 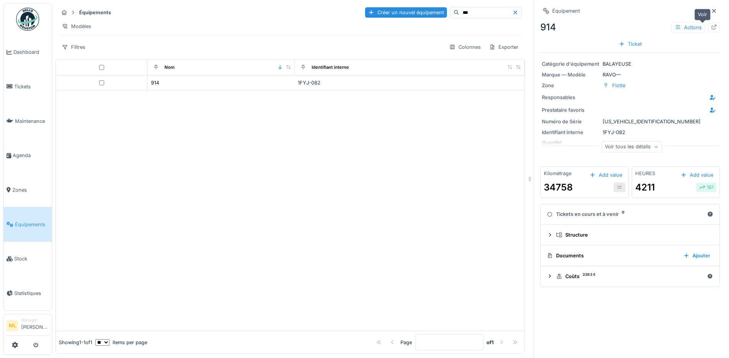 I want to click on img: Badge_color-CXgf-gQk.svg, so click(x=28, y=19).